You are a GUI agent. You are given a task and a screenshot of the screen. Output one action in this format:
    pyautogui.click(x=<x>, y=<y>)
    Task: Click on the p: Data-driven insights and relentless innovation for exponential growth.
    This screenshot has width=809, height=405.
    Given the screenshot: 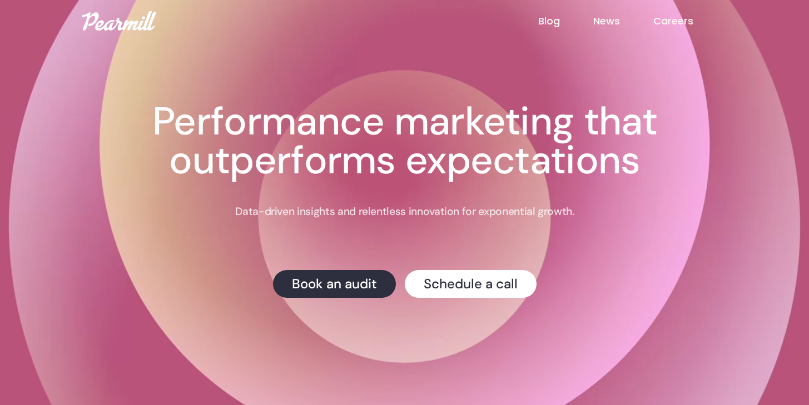 What is the action you would take?
    pyautogui.click(x=404, y=212)
    